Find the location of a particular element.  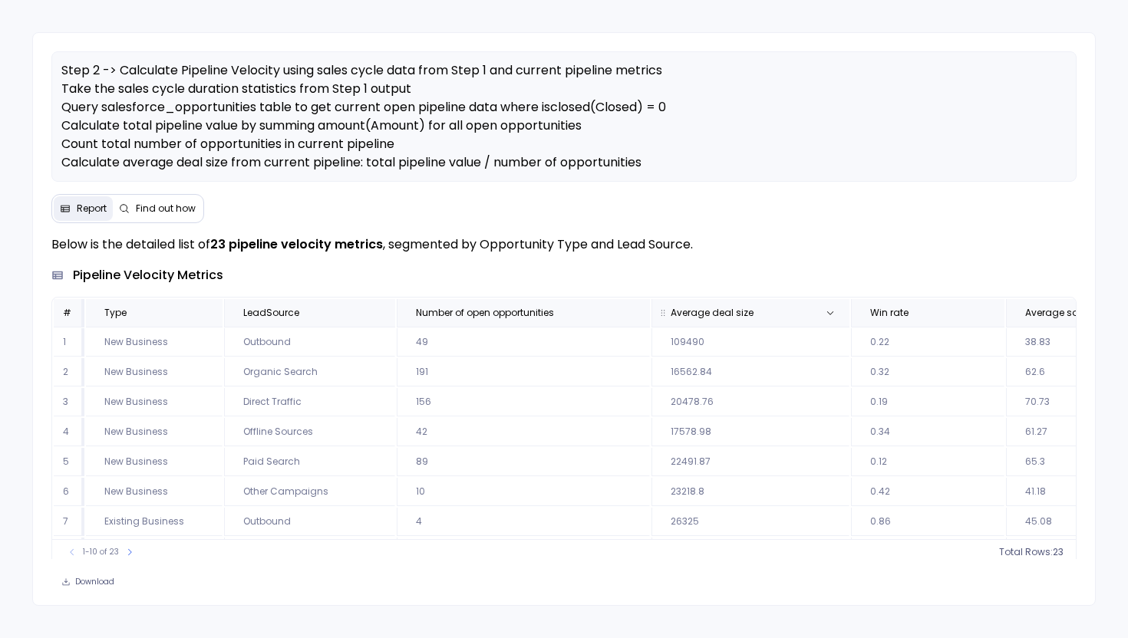

td: Other Campaigns is located at coordinates (309, 492).